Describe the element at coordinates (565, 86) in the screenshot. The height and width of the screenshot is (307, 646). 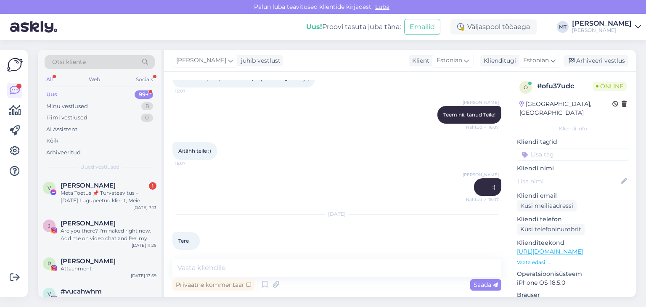
I see `div: # ofu37udc` at that location.